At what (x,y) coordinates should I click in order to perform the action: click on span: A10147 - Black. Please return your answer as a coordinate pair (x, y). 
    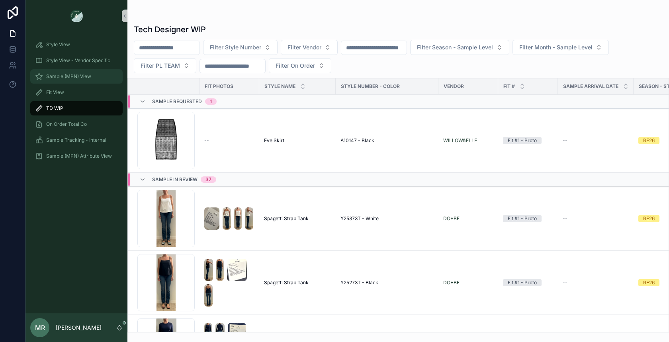
    Looking at the image, I should click on (357, 141).